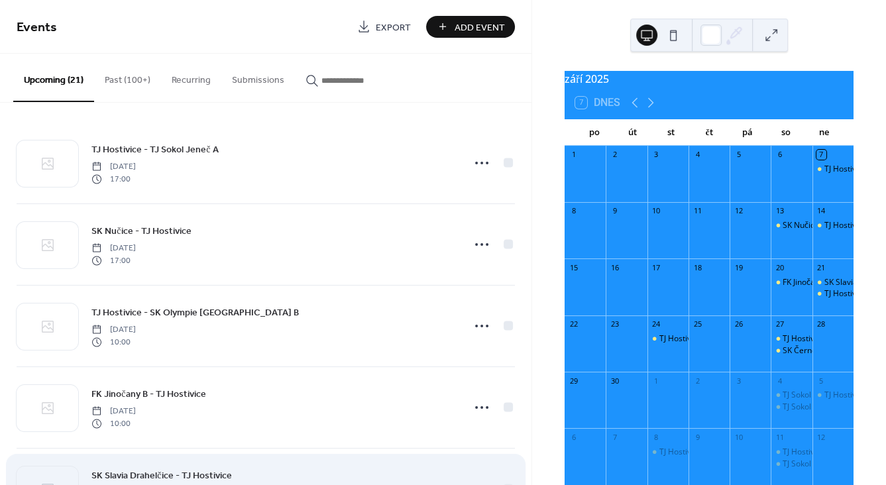  Describe the element at coordinates (471, 27) in the screenshot. I see `button: Add Event` at that location.